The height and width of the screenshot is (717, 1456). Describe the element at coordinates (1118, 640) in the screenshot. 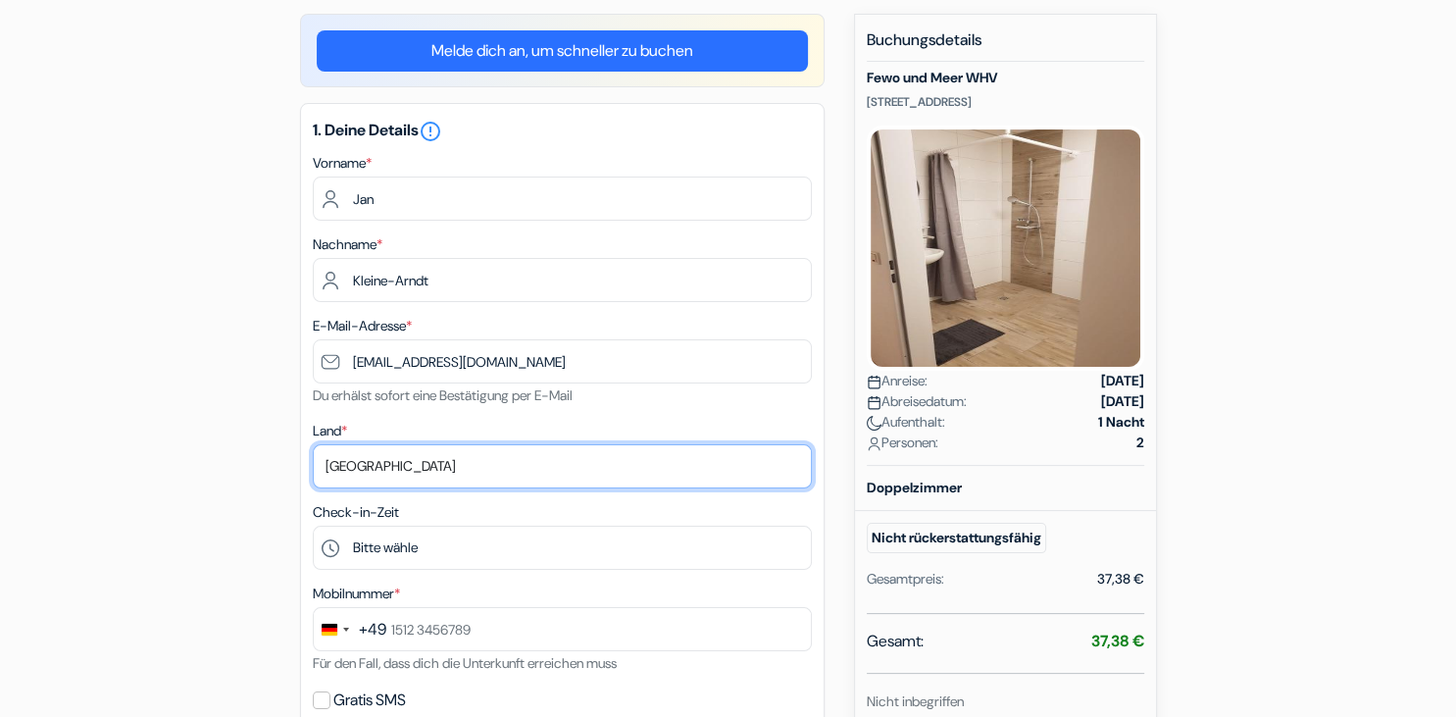

I see `strong: 37,38 €` at that location.